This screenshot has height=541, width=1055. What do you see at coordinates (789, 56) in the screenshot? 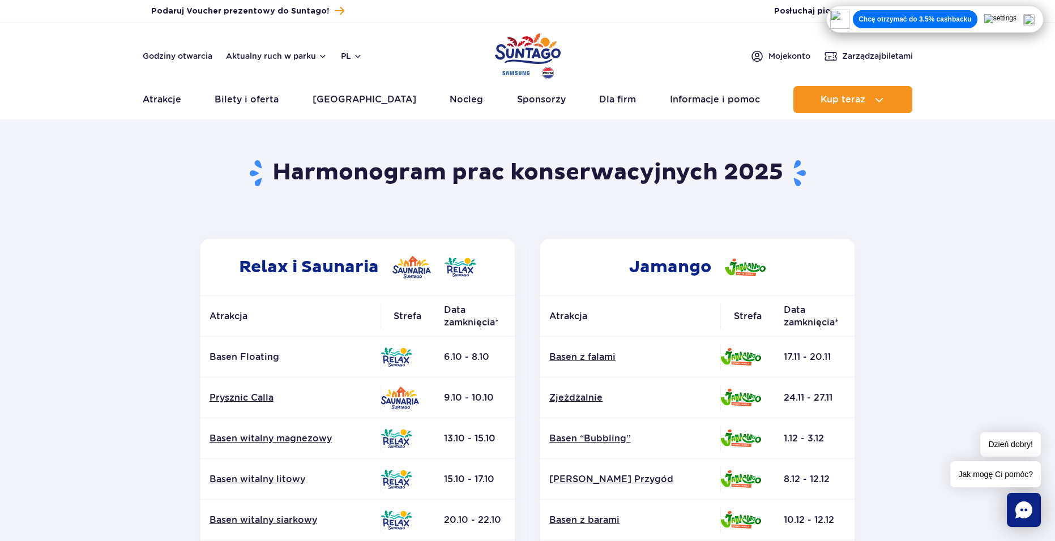
I see `span: Moje konto` at bounding box center [789, 56].